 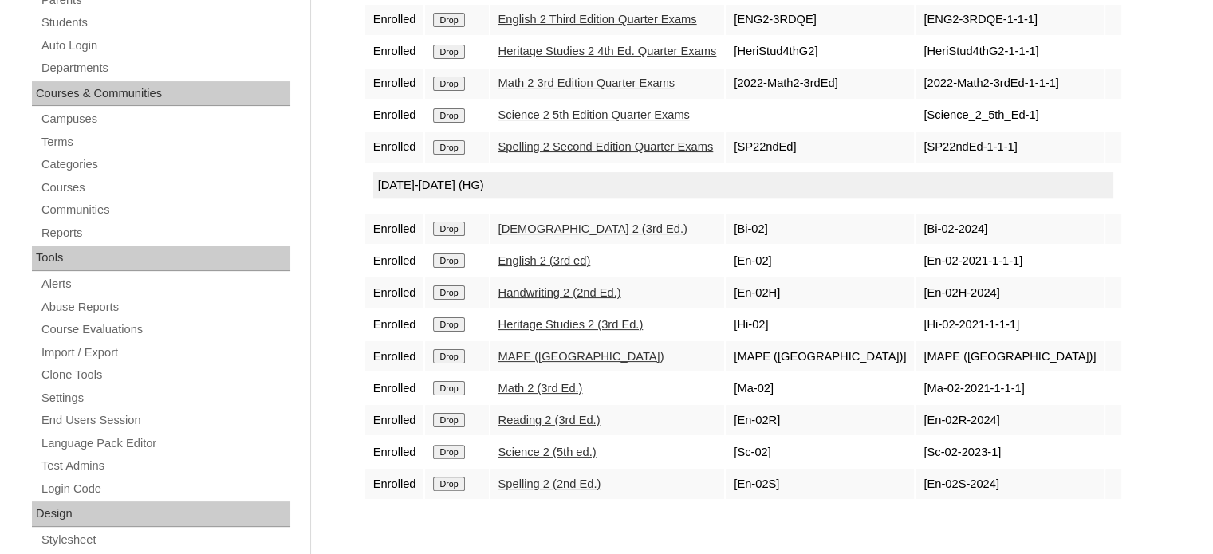 I want to click on td: [En-02H-2024], so click(x=1010, y=293).